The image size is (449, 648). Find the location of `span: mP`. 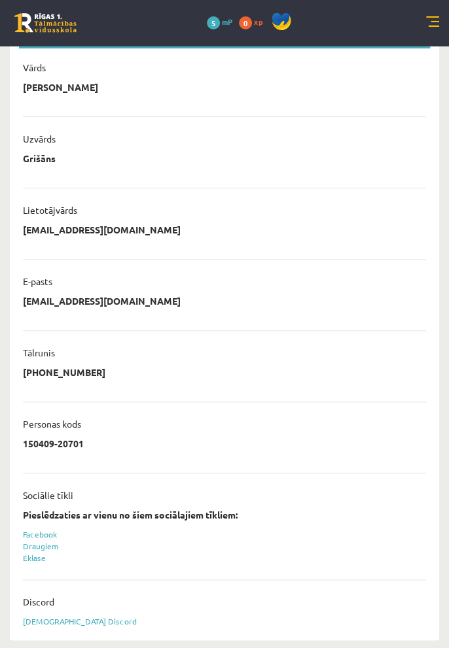

span: mP is located at coordinates (227, 22).